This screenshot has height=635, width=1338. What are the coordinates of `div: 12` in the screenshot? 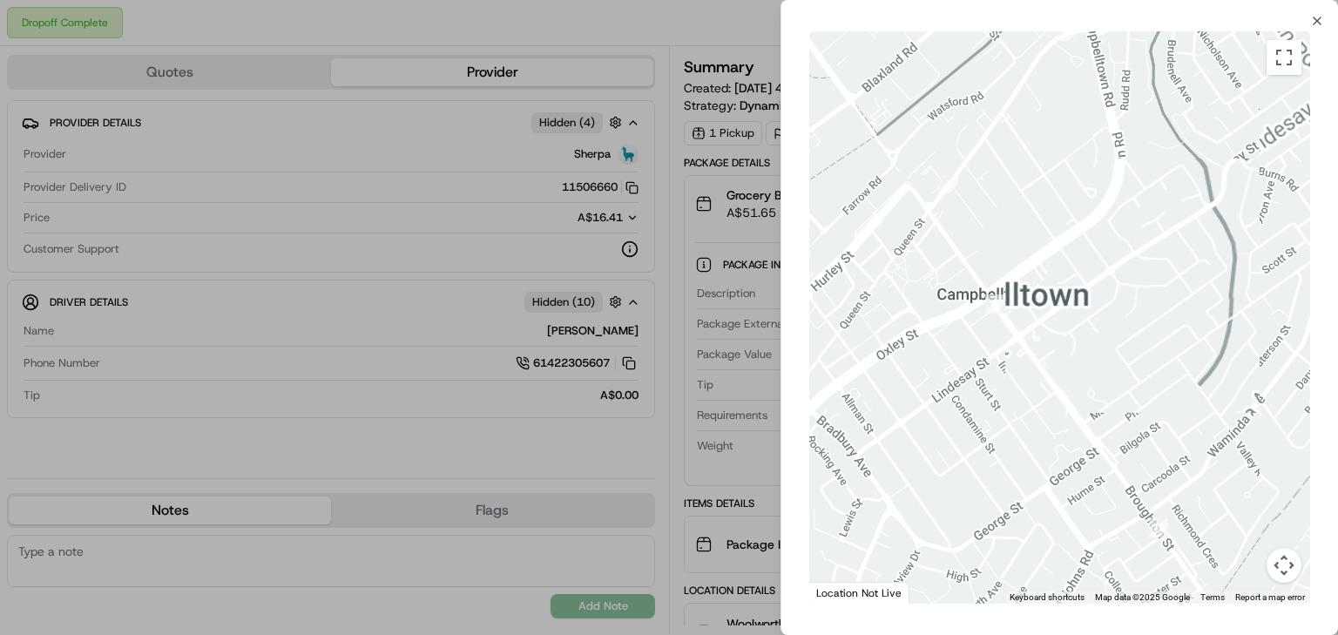 It's located at (995, 304).